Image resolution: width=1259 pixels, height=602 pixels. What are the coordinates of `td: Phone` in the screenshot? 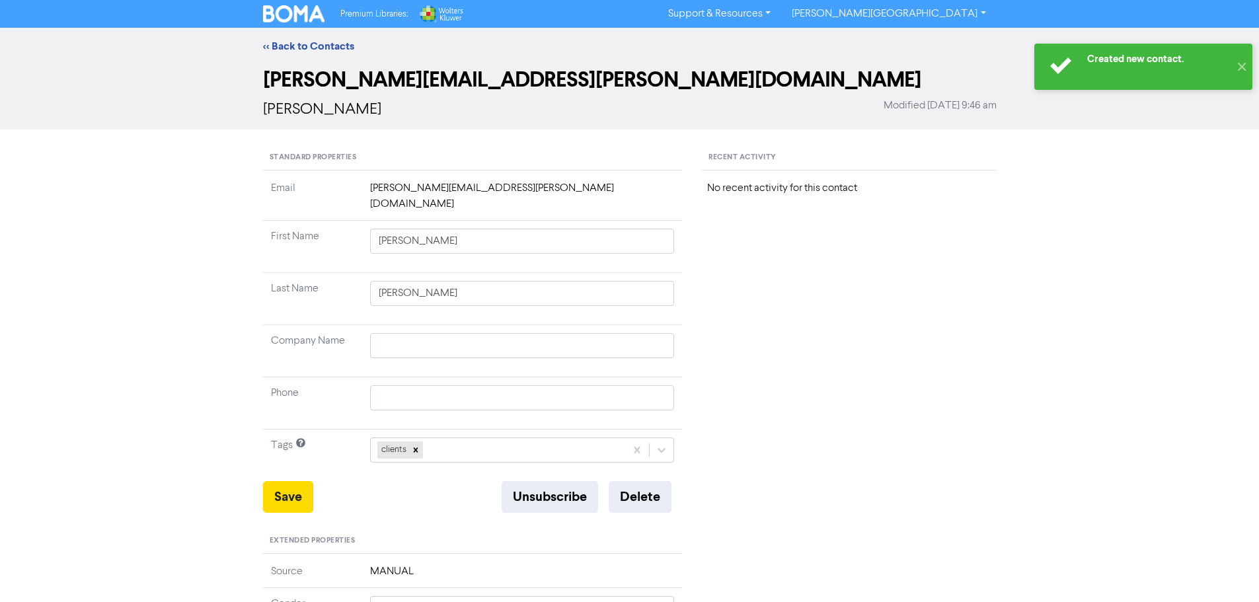 It's located at (312, 403).